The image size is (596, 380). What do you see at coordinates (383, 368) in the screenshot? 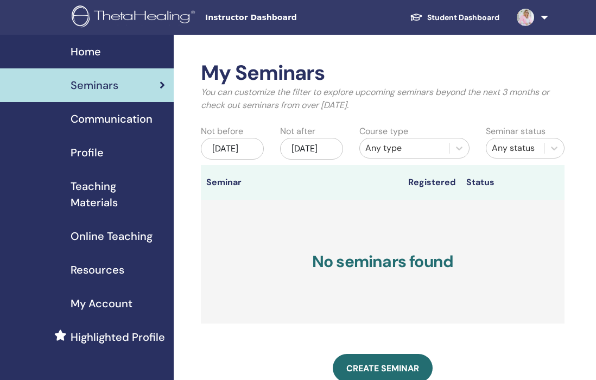
I see `span: Create seminar` at bounding box center [383, 368].